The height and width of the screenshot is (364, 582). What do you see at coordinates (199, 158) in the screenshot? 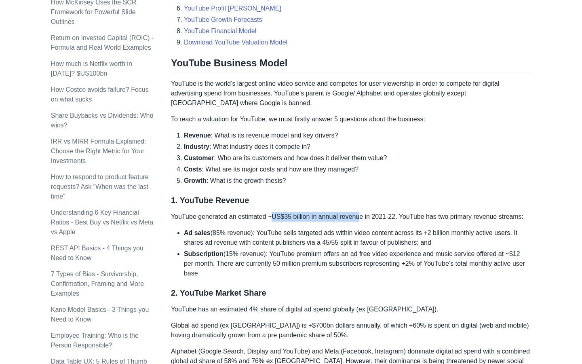
I see `strong: Customer` at bounding box center [199, 158].